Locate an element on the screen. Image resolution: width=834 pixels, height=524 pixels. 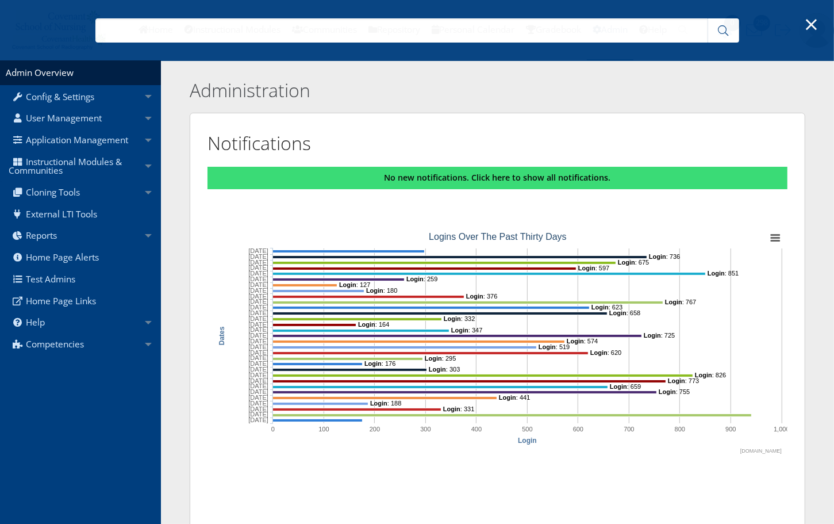
g: Chart context menu is located at coordinates (775, 237).